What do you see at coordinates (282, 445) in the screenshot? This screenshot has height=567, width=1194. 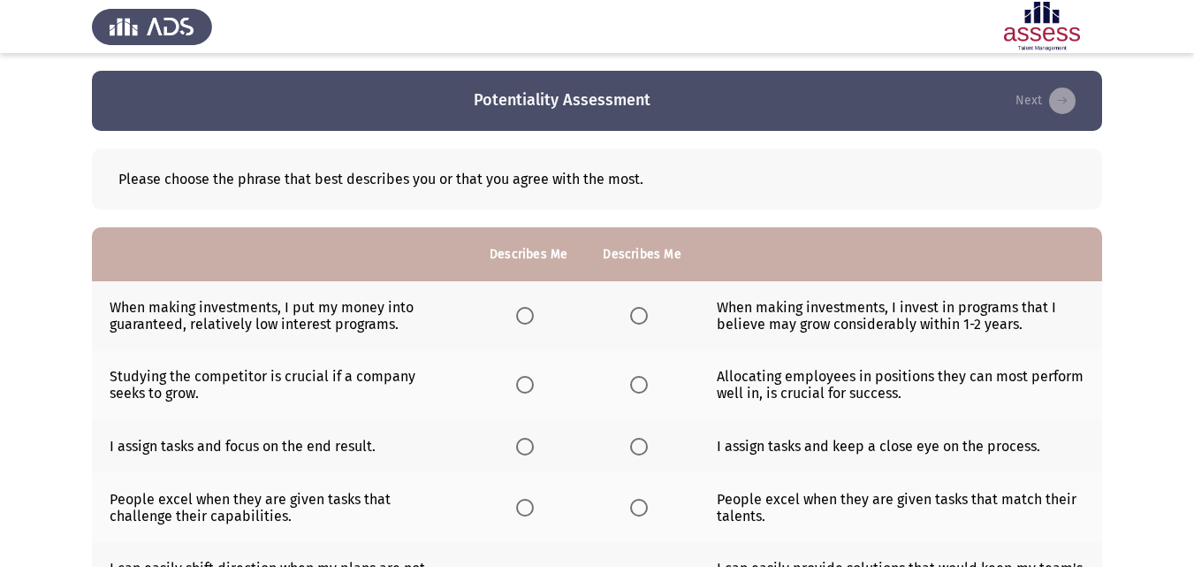 I see `td: I assign tasks and focus on the end result.` at bounding box center [282, 445].